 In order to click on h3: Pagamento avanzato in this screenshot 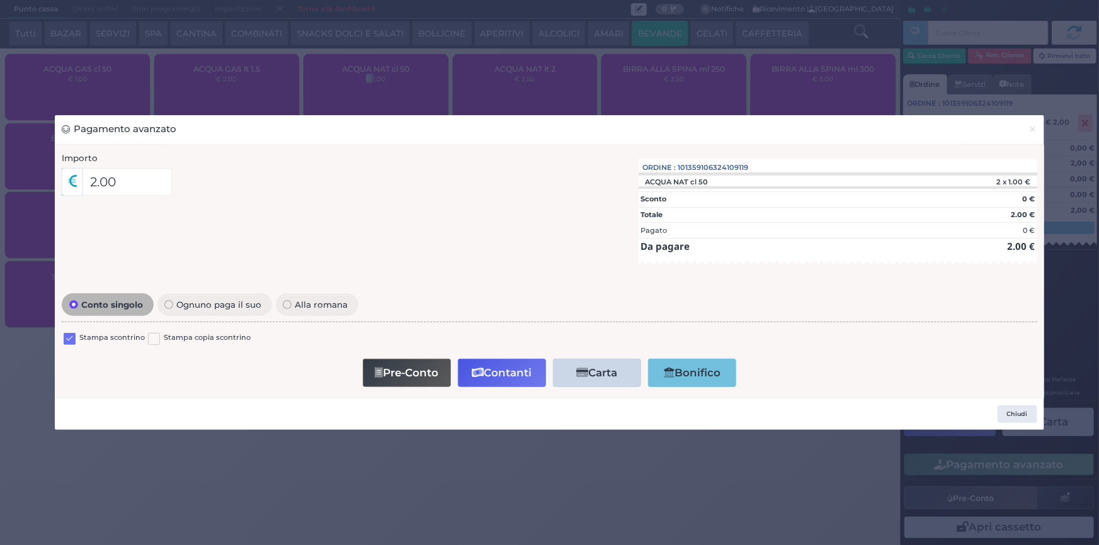, I will do `click(119, 129)`.